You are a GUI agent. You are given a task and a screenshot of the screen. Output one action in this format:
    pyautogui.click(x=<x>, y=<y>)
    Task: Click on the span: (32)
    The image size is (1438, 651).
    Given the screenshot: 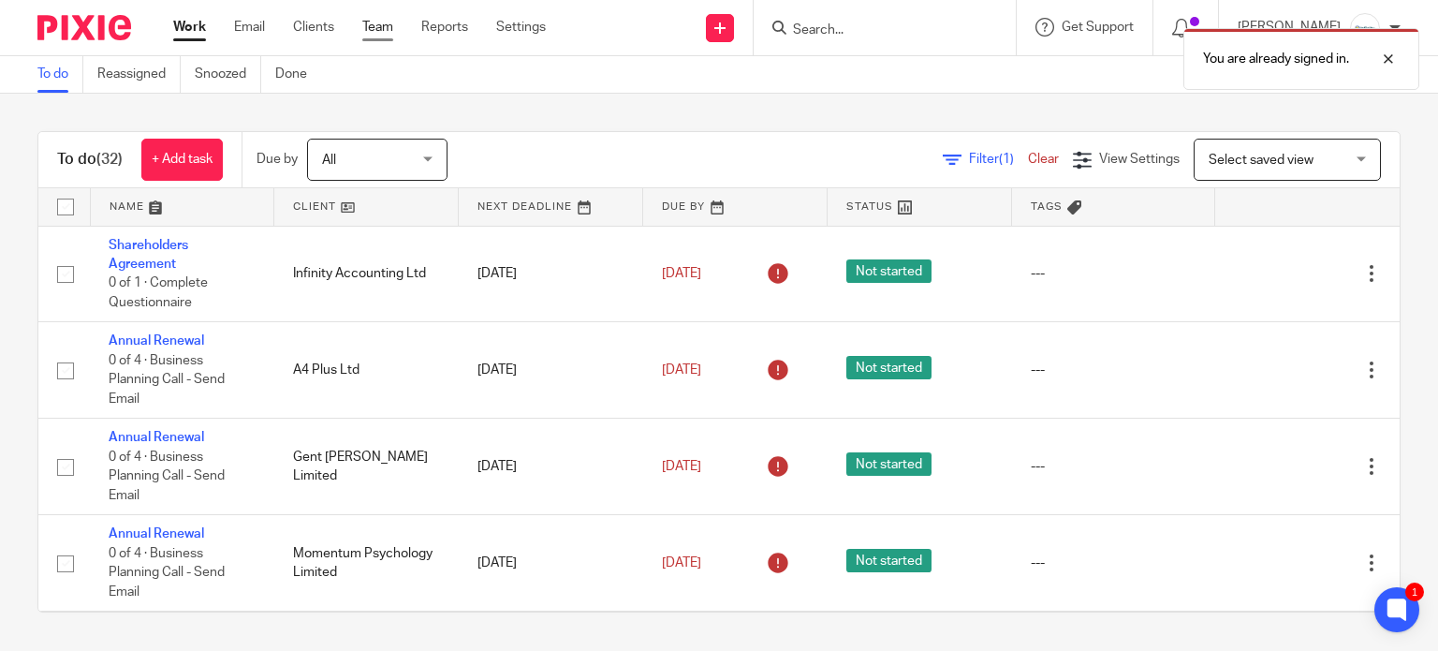 What is the action you would take?
    pyautogui.click(x=110, y=159)
    